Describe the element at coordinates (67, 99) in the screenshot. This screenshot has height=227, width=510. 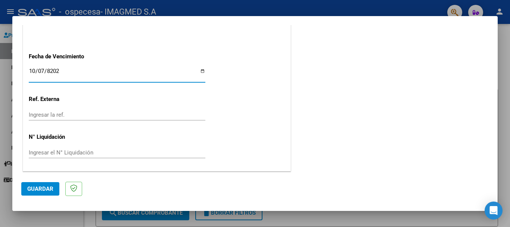
I see `p: Ref. Externa` at that location.